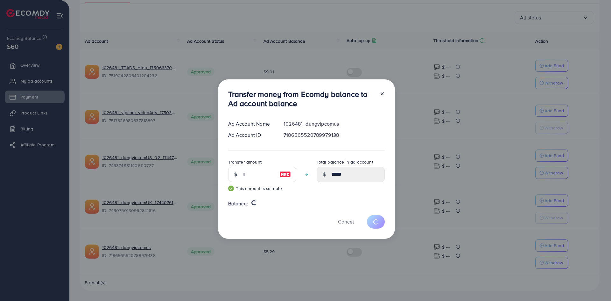 This screenshot has width=611, height=301. I want to click on div: 7186565520789979138, so click(334, 135).